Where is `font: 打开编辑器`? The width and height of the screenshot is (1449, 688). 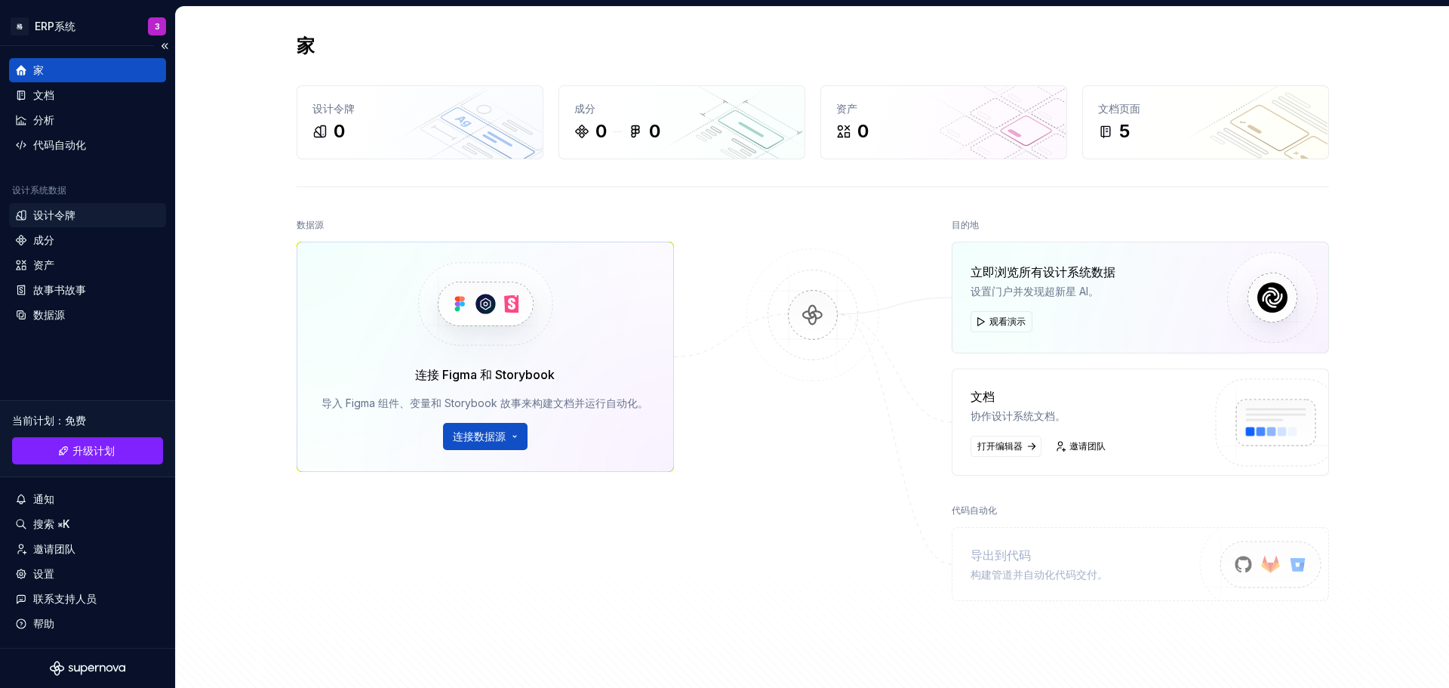 font: 打开编辑器 is located at coordinates (1000, 445).